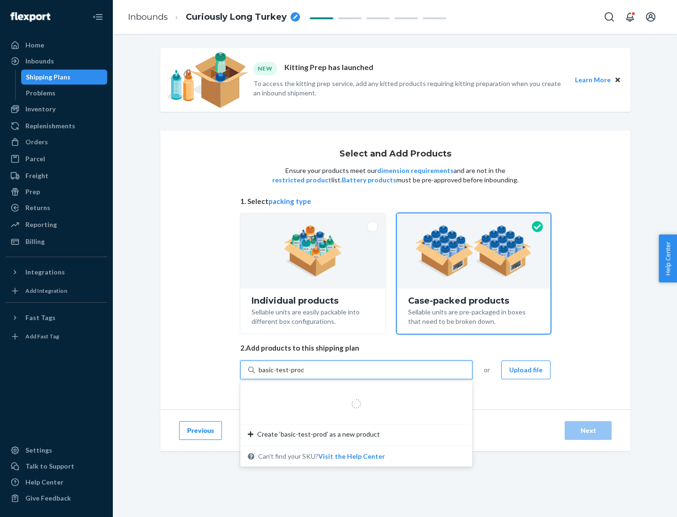  I want to click on div: Case-packed products, so click(473, 301).